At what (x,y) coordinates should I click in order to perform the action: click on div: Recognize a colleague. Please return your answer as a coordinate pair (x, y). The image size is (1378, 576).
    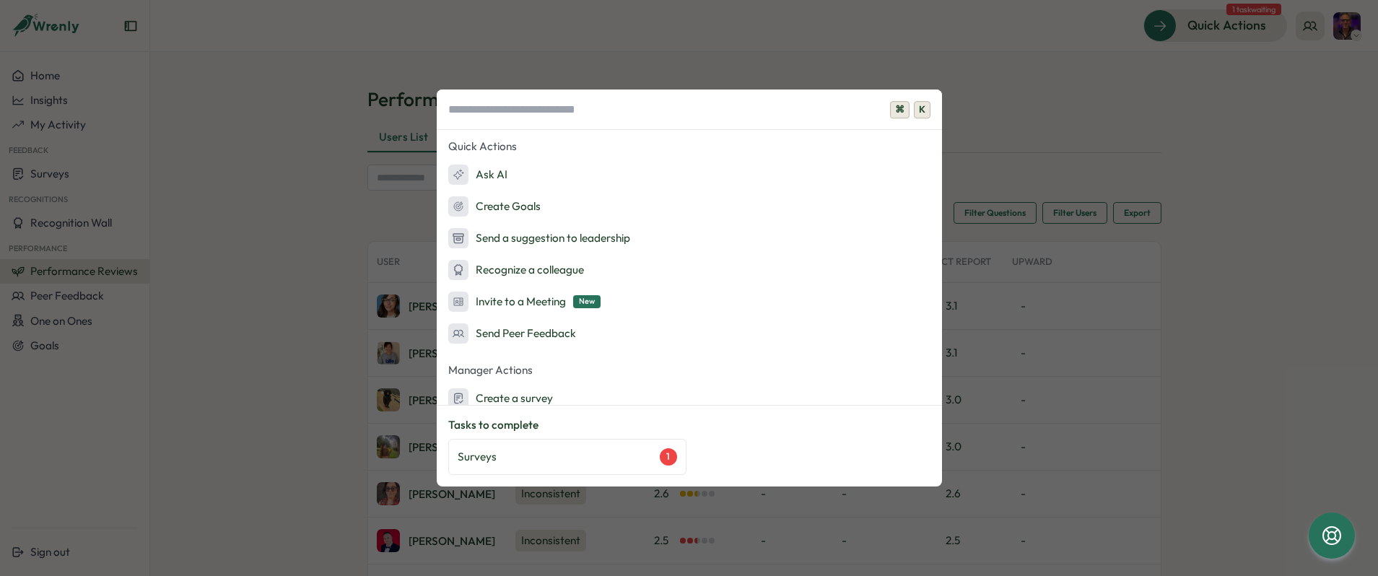
    Looking at the image, I should click on (516, 270).